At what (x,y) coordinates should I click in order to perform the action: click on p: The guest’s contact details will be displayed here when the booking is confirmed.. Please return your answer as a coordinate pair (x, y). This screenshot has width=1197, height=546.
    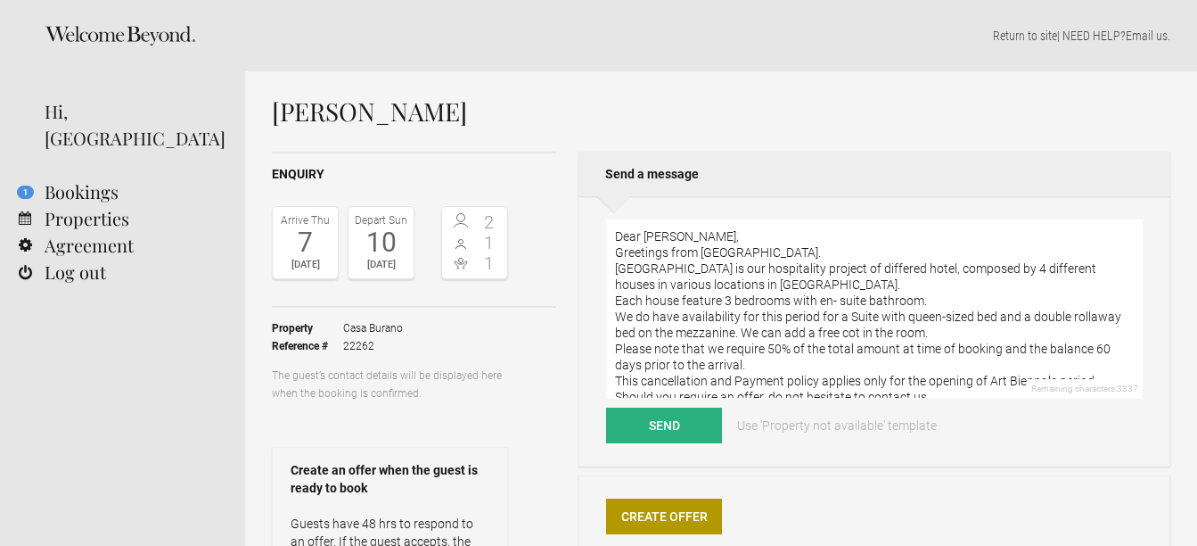
    Looking at the image, I should click on (390, 384).